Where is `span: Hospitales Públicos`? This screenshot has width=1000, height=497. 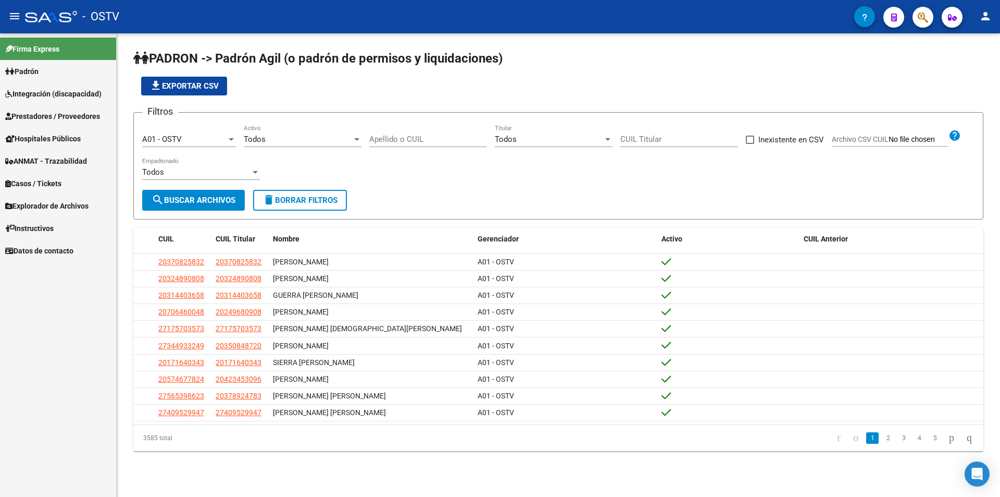 span: Hospitales Públicos is located at coordinates (43, 139).